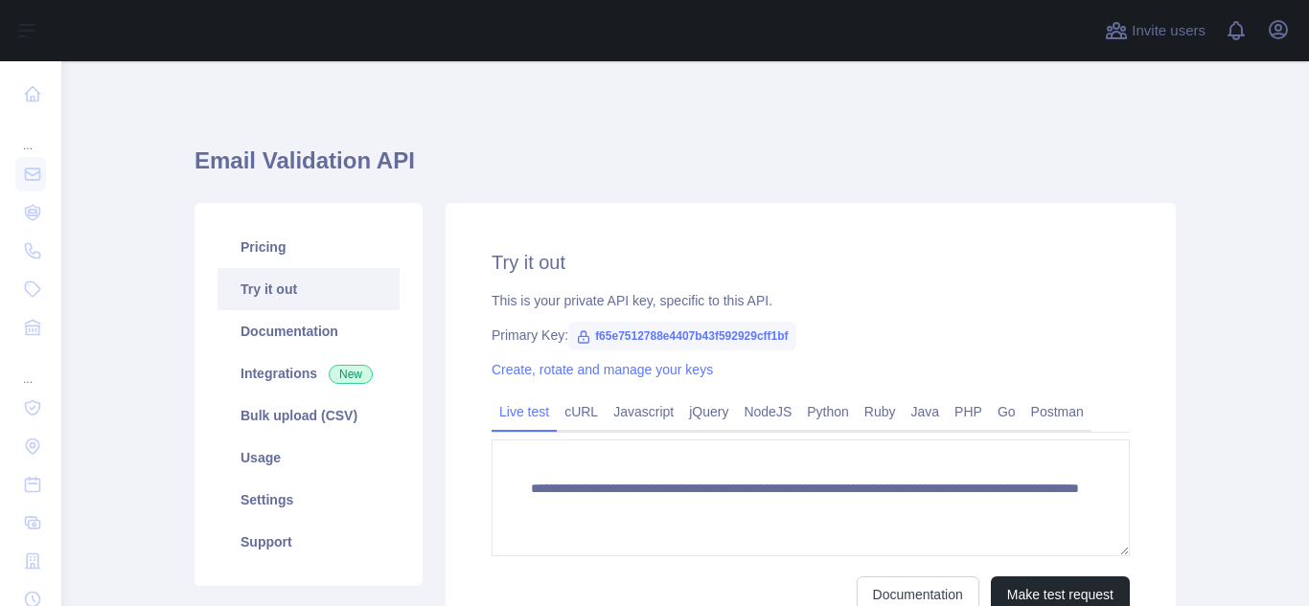  What do you see at coordinates (308, 542) in the screenshot?
I see `a: Support` at bounding box center [308, 542].